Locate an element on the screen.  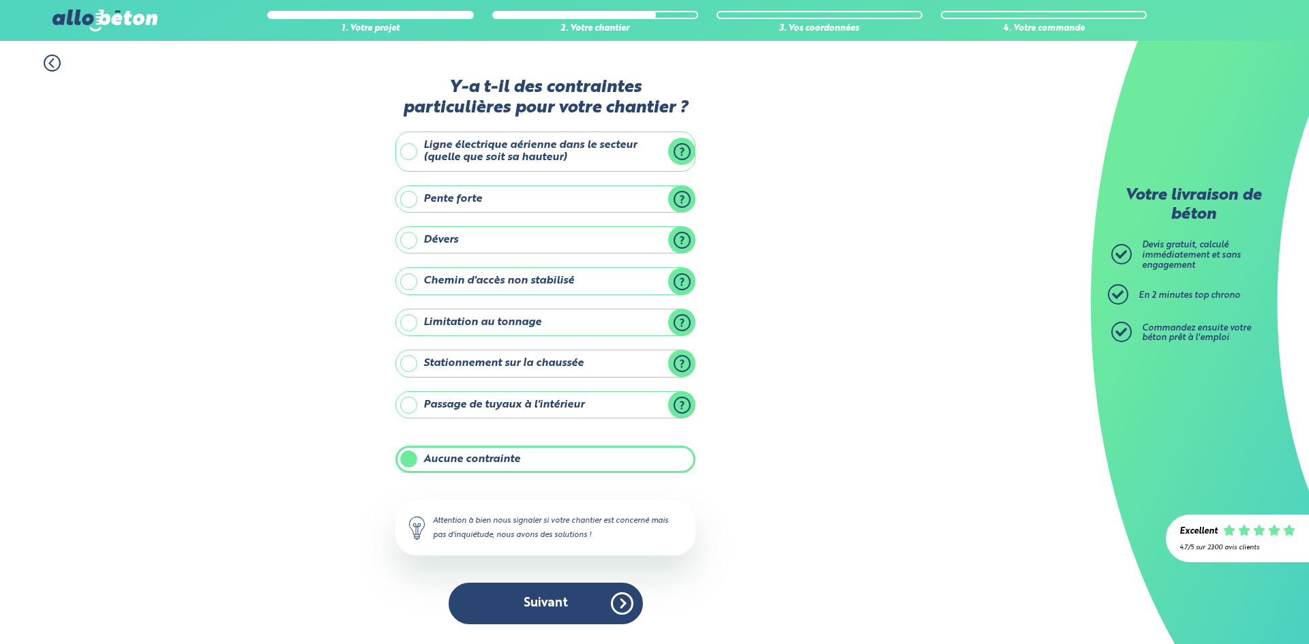
div: 2. Votre chantier is located at coordinates (595, 29).